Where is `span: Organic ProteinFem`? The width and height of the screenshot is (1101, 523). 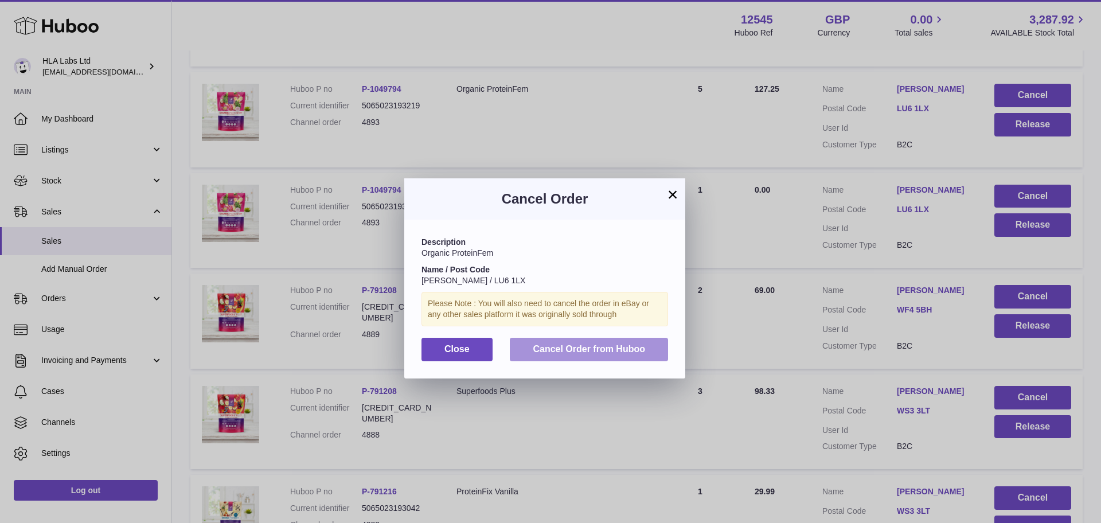 span: Organic ProteinFem is located at coordinates (457, 253).